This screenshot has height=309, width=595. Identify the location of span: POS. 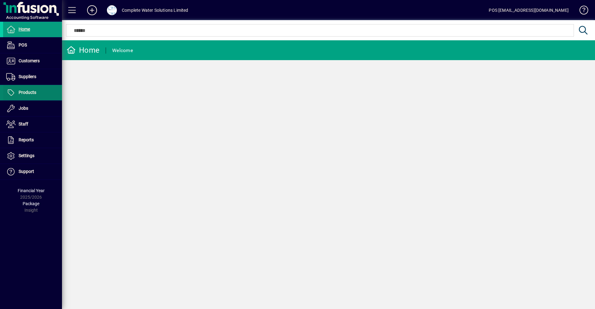
(23, 45).